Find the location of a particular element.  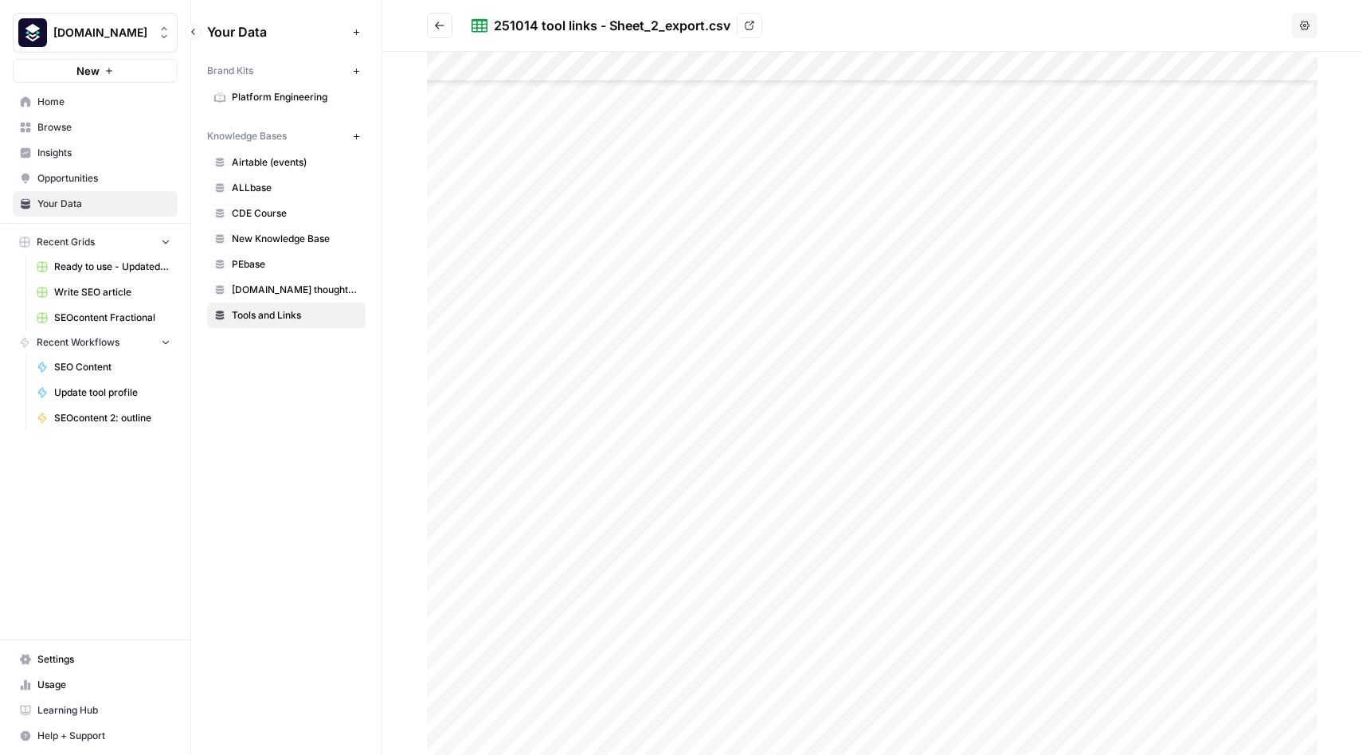

button: New is located at coordinates (95, 71).